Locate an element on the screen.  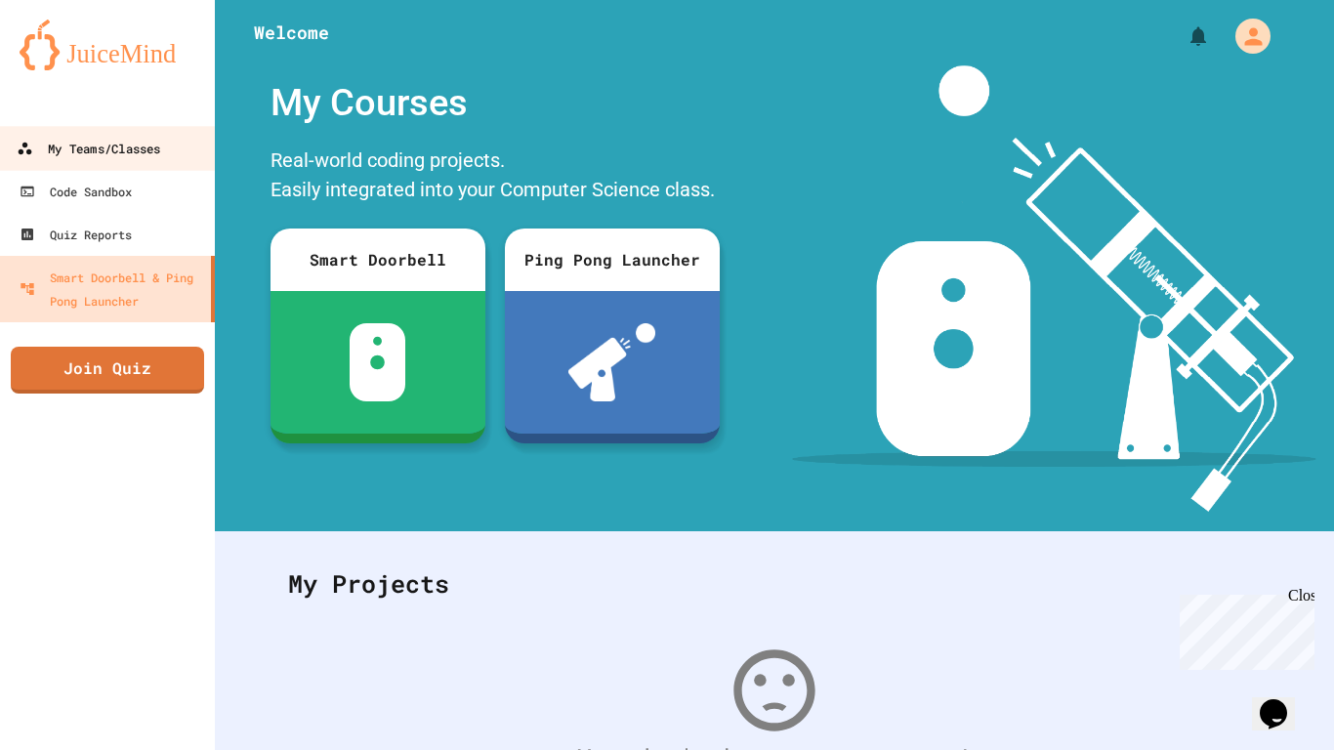
div: My Projects is located at coordinates (774, 584).